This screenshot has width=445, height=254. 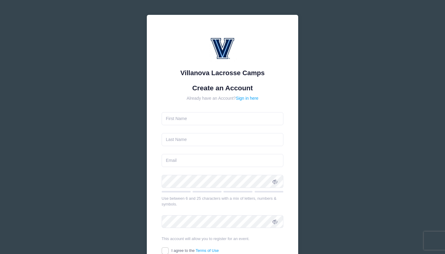 I want to click on span: I agree to the, so click(x=195, y=250).